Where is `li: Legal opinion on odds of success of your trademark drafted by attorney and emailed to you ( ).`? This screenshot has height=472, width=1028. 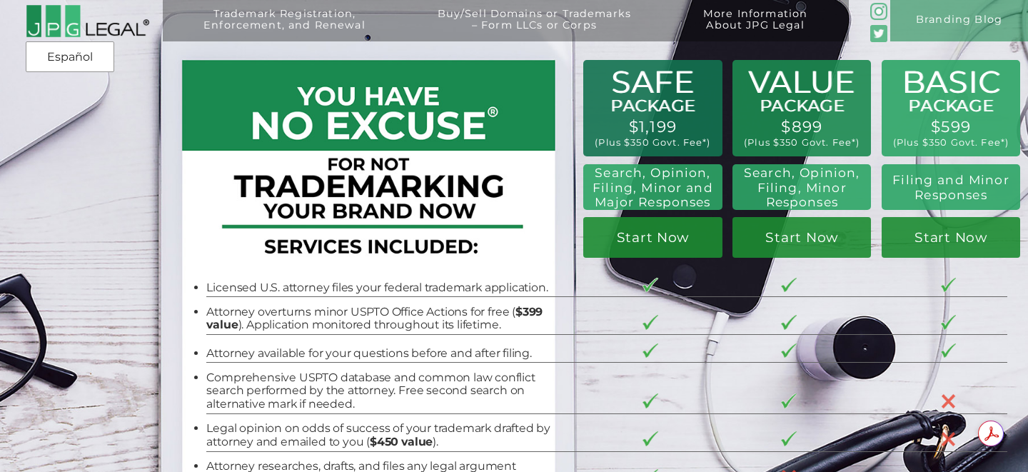 li: Legal opinion on odds of success of your trademark drafted by attorney and emailed to you ( ). is located at coordinates (379, 435).